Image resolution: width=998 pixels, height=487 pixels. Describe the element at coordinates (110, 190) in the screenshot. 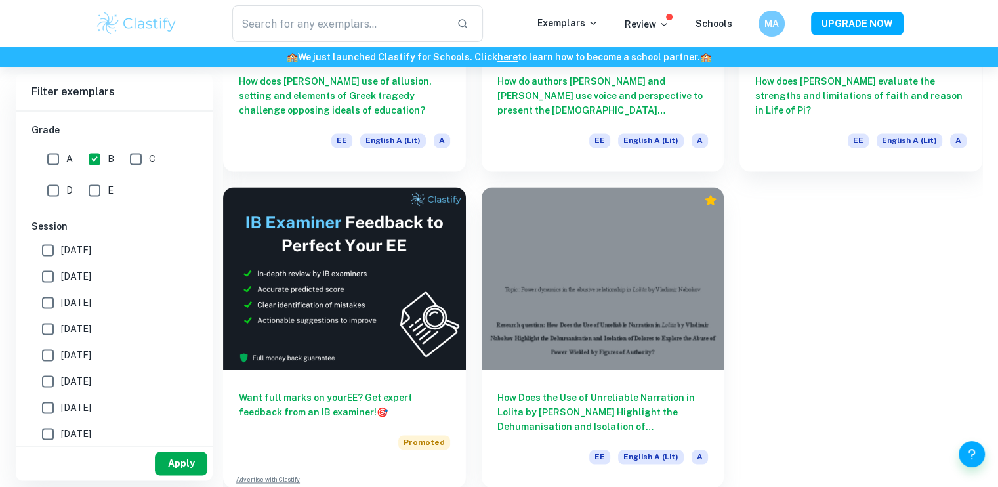

I see `span: E` at that location.